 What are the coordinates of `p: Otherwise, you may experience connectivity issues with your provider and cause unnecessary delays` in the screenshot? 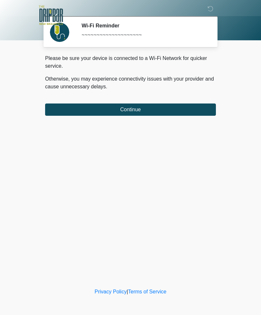 It's located at (131, 83).